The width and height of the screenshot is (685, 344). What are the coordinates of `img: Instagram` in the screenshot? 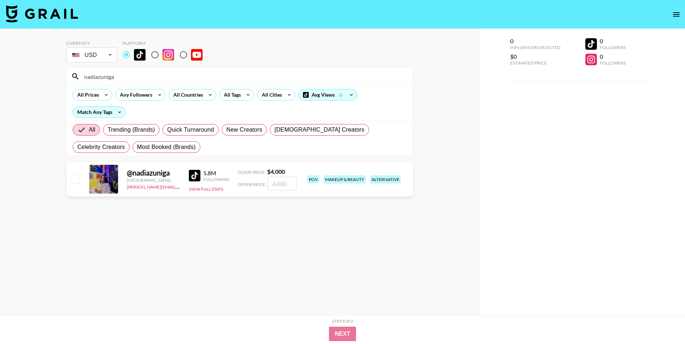 It's located at (168, 55).